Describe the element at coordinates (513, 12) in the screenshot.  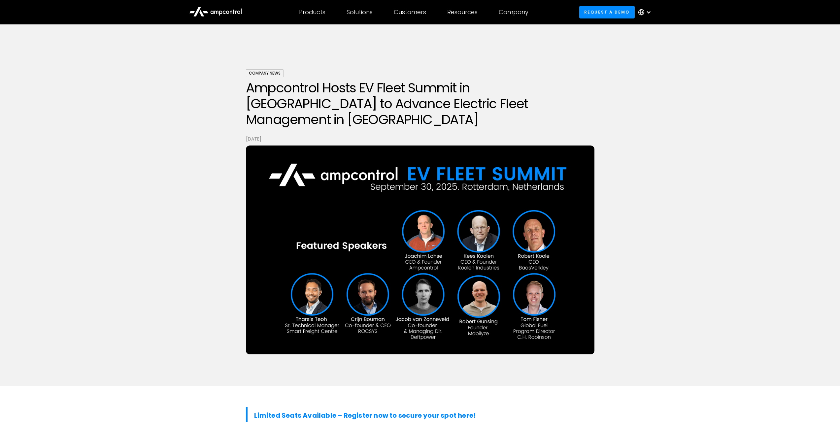
I see `div: Company` at that location.